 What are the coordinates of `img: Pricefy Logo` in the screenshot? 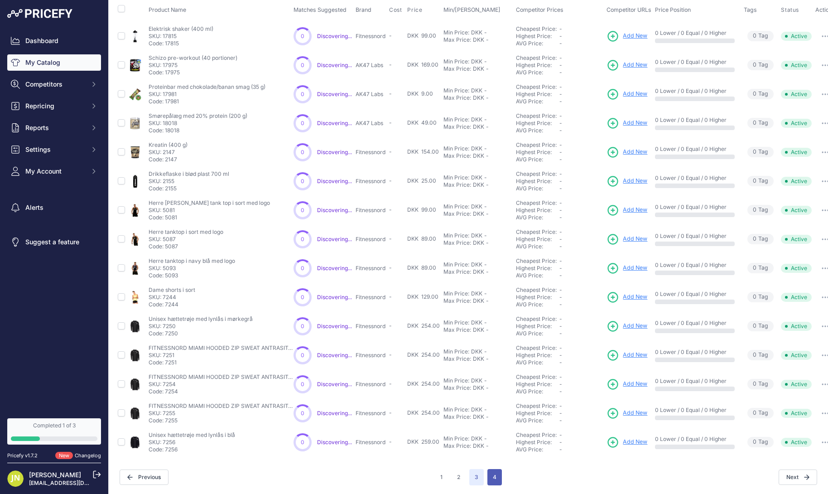 It's located at (40, 14).